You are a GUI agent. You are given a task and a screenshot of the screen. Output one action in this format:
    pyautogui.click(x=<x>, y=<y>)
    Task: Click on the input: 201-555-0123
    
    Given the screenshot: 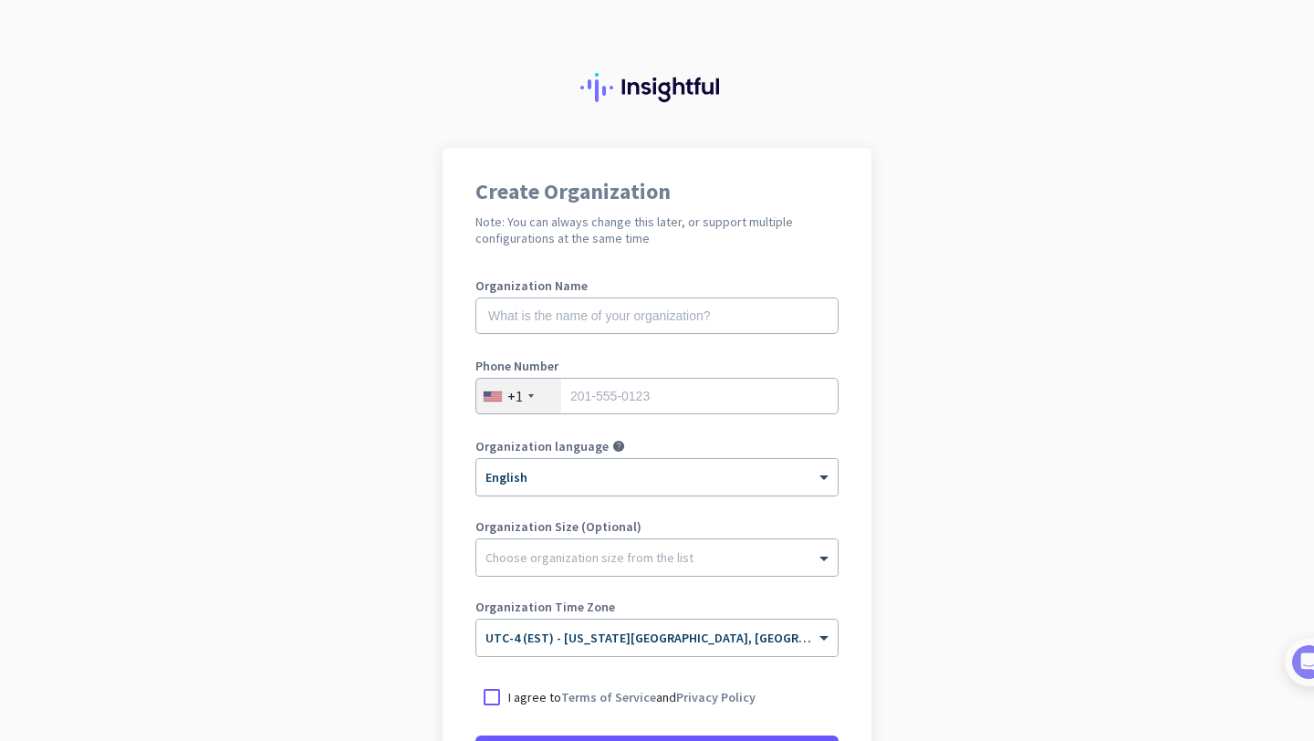 What is the action you would take?
    pyautogui.click(x=657, y=396)
    